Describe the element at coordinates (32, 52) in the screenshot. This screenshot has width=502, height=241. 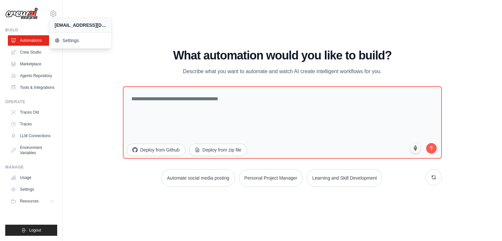
I see `a: Crew Studio` at that location.